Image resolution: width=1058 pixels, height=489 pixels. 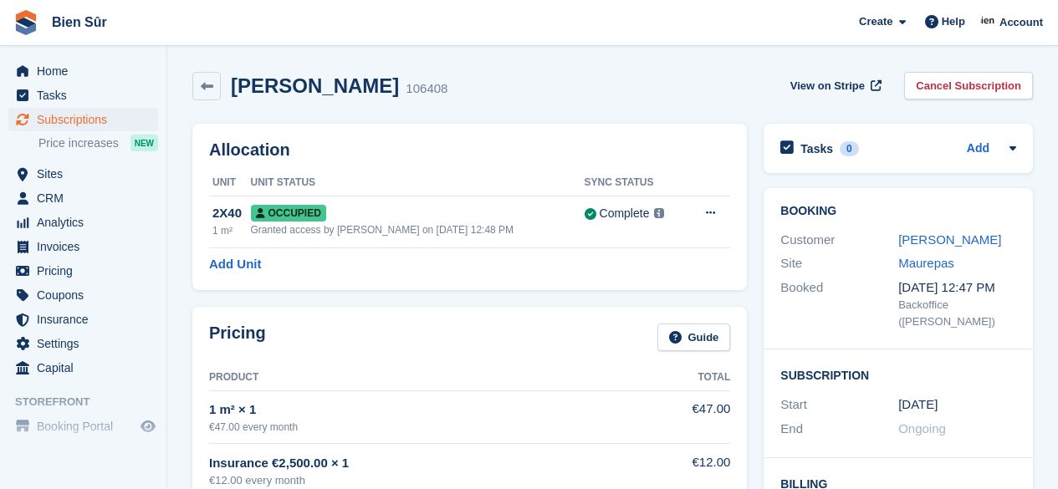 What do you see at coordinates (435, 378) in the screenshot?
I see `th: Product` at bounding box center [435, 378].